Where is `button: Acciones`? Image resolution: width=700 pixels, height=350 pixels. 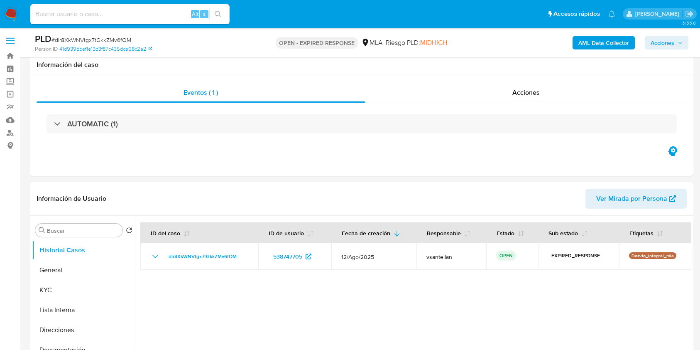 button: Acciones is located at coordinates (667, 43).